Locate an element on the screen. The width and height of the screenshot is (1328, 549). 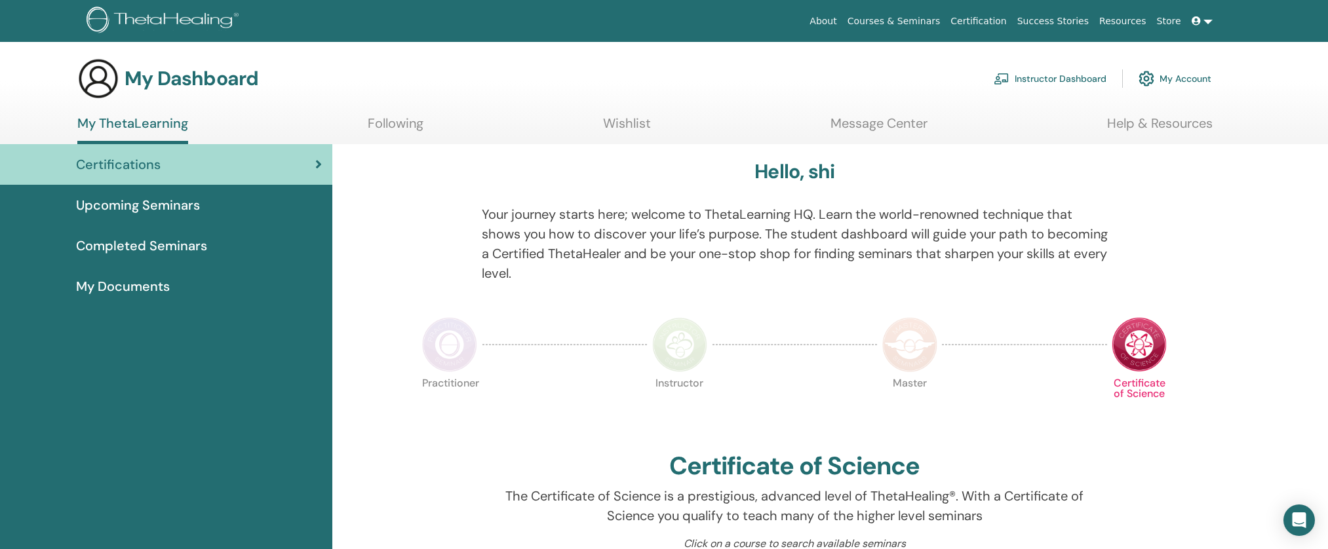
img: generic-user-icon.jpg is located at coordinates (98, 79).